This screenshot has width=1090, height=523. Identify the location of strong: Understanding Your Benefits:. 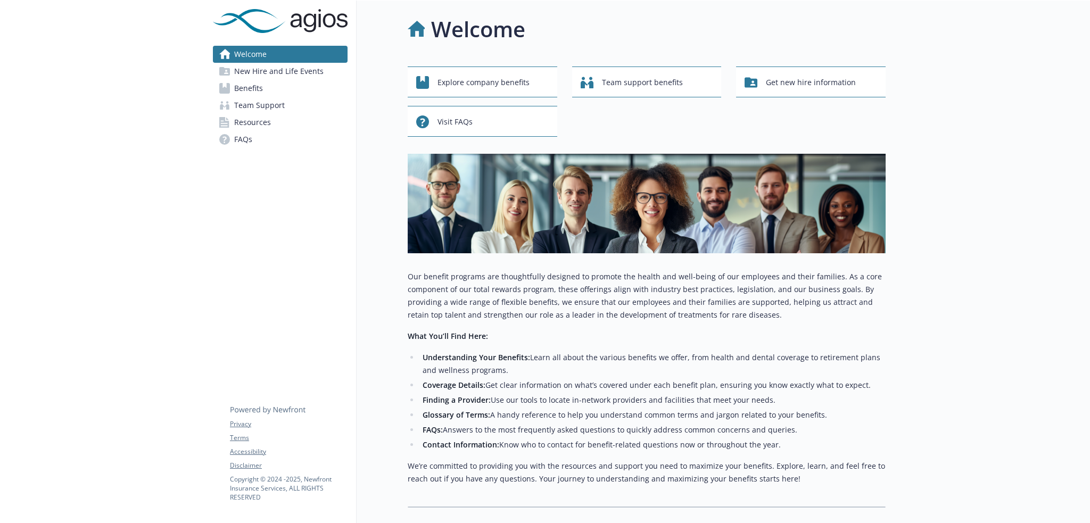
(476, 357).